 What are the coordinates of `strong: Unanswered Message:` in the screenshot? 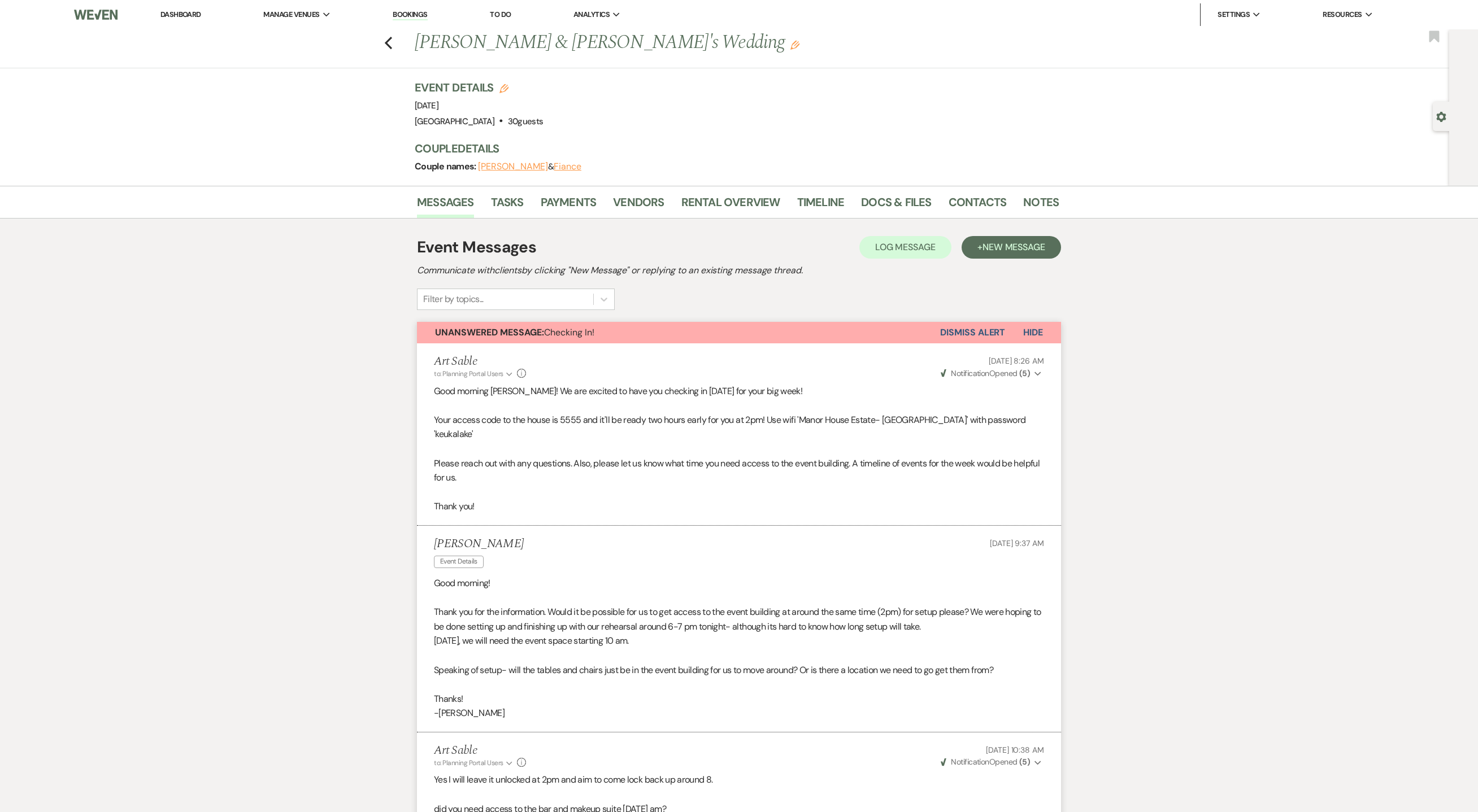 It's located at (489, 332).